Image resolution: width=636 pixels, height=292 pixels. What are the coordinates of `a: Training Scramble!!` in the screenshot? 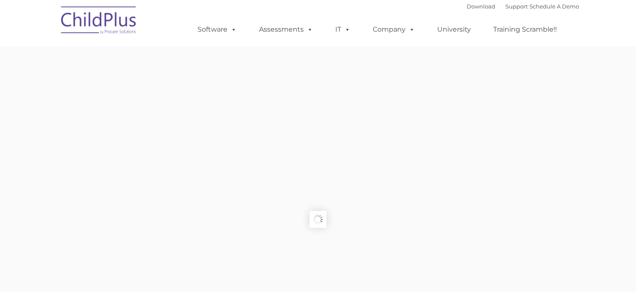 It's located at (525, 29).